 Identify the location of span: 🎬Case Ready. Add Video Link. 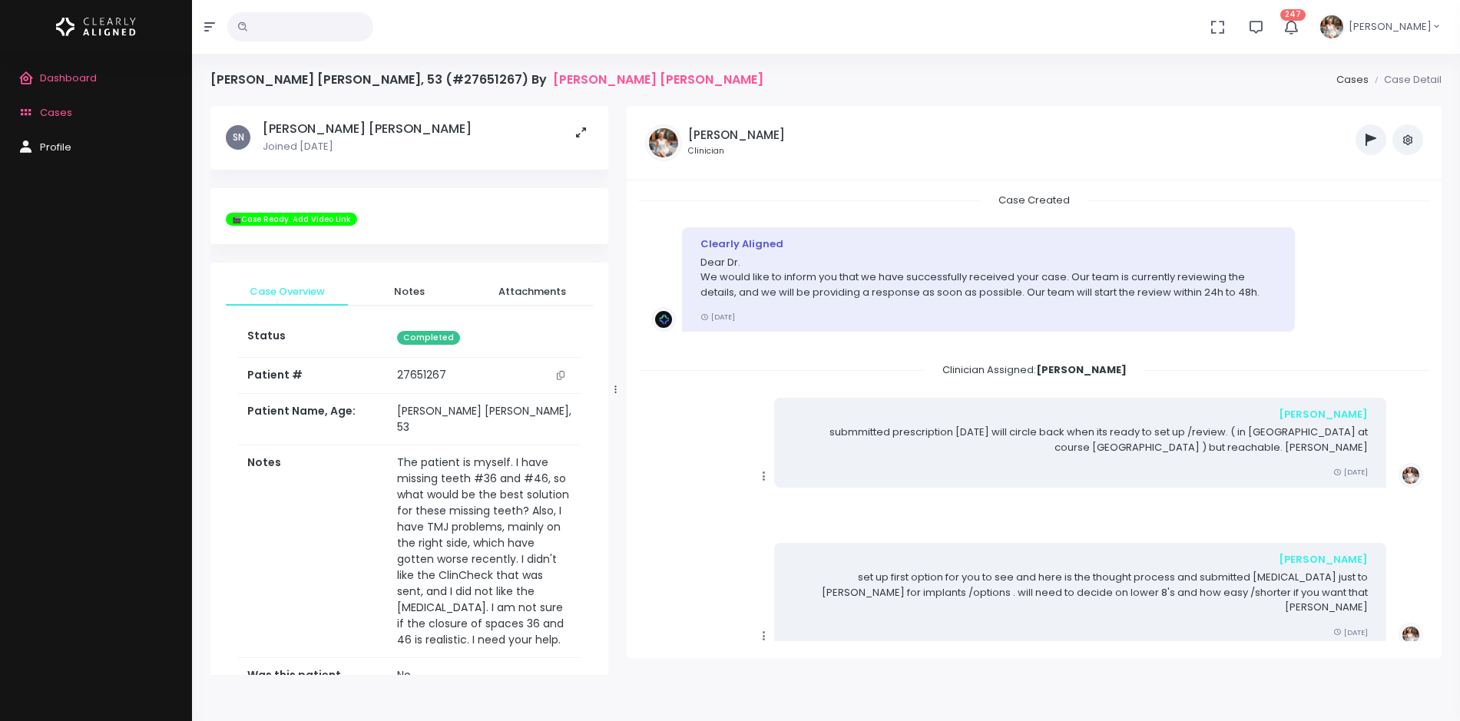
(291, 220).